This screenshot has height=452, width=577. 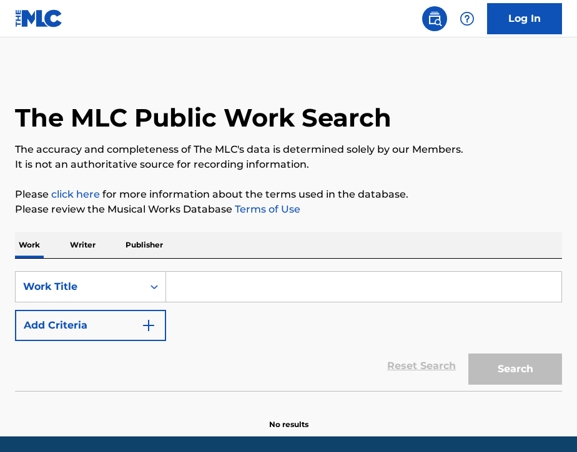 What do you see at coordinates (524, 19) in the screenshot?
I see `a: Log In` at bounding box center [524, 19].